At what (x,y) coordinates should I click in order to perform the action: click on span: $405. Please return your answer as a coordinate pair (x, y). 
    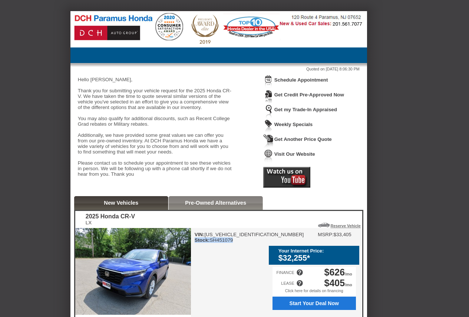
    Looking at the image, I should click on (335, 283).